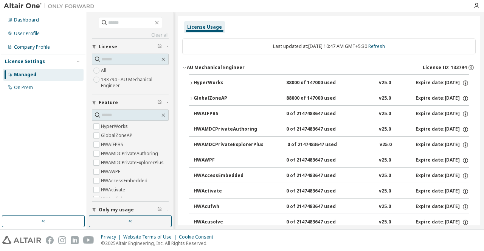 The width and height of the screenshot is (484, 251). Describe the element at coordinates (130, 35) in the screenshot. I see `a: Clear all` at that location.